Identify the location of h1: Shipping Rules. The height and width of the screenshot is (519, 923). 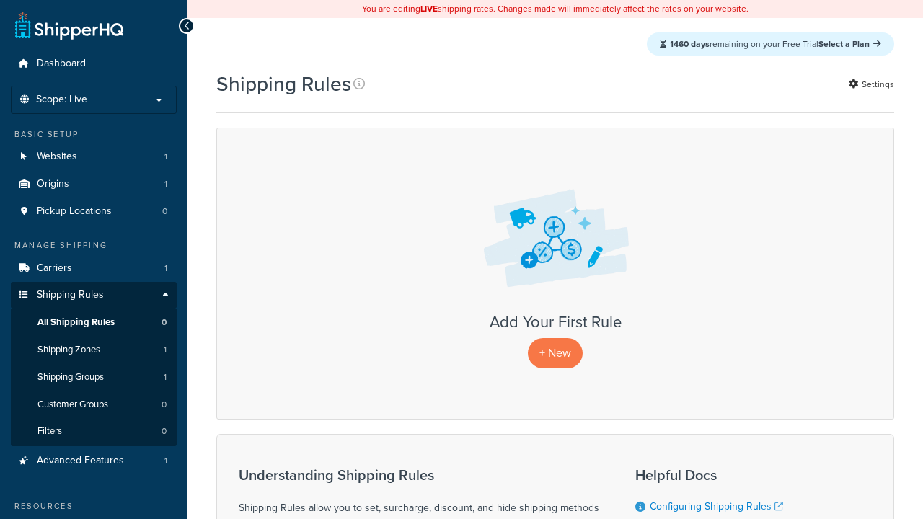
(283, 84).